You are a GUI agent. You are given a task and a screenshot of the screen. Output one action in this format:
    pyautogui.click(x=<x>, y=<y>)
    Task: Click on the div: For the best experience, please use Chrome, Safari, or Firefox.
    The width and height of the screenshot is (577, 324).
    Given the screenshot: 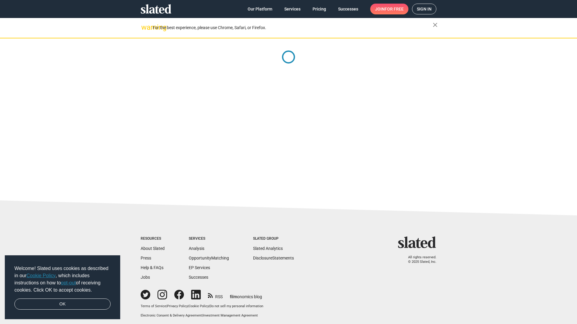 What is the action you would take?
    pyautogui.click(x=293, y=28)
    